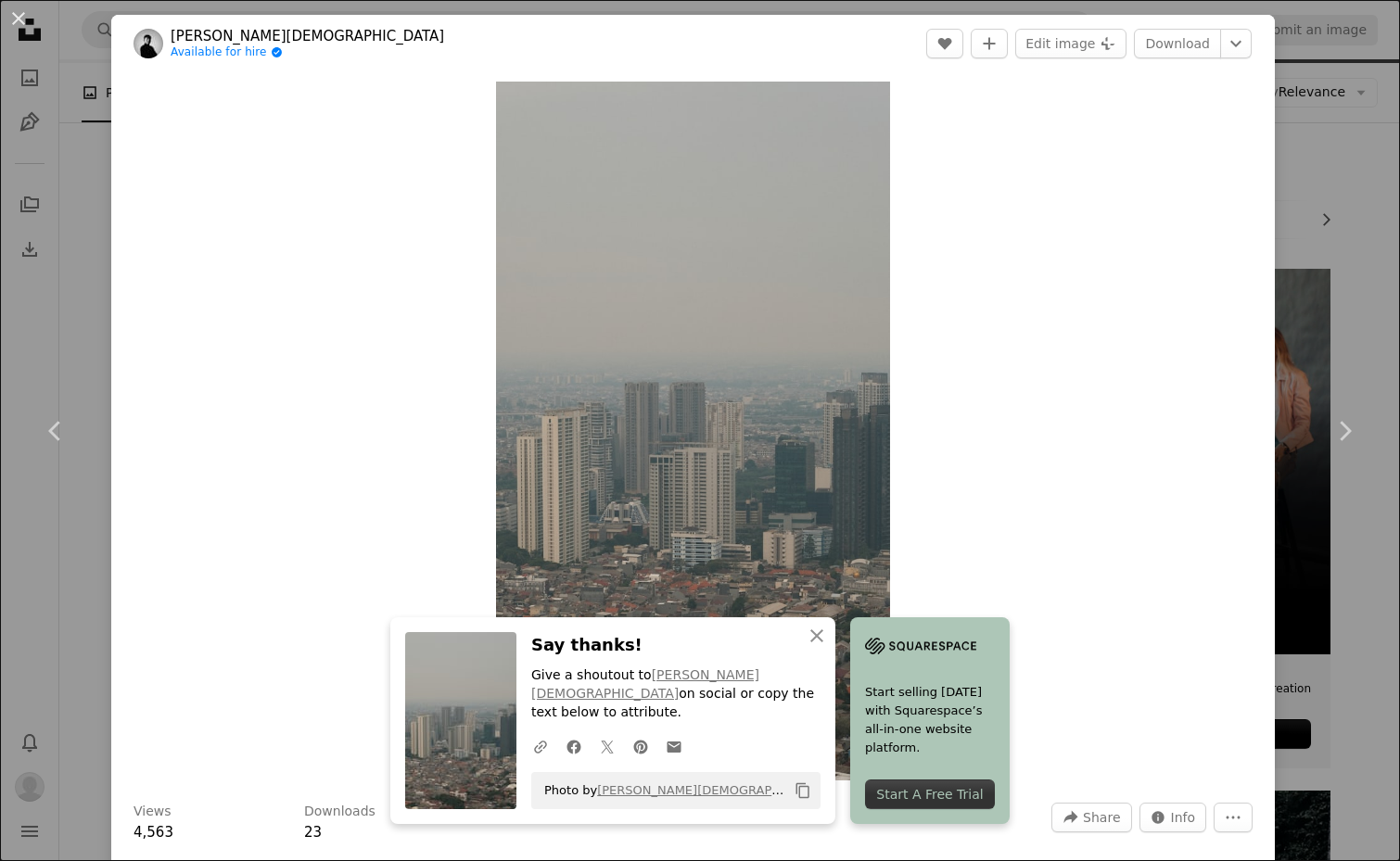  Describe the element at coordinates (152, 813) in the screenshot. I see `h3: Views` at that location.